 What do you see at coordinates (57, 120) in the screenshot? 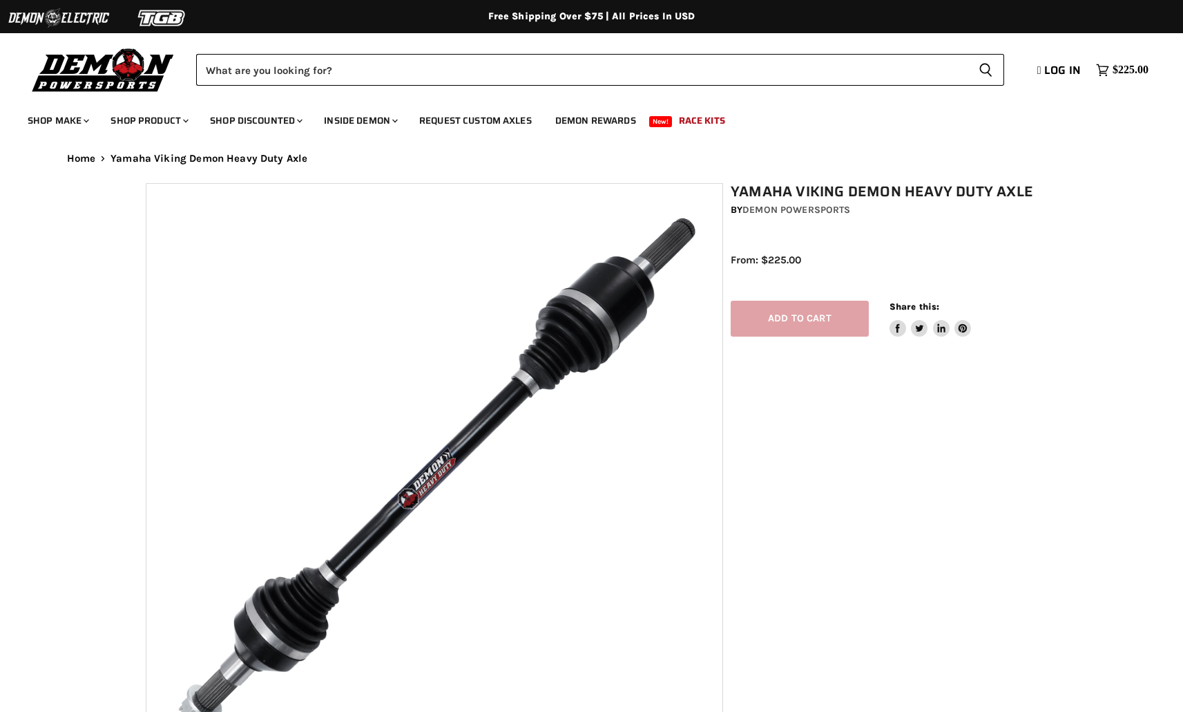
I see `a: Shop Make` at bounding box center [57, 120].